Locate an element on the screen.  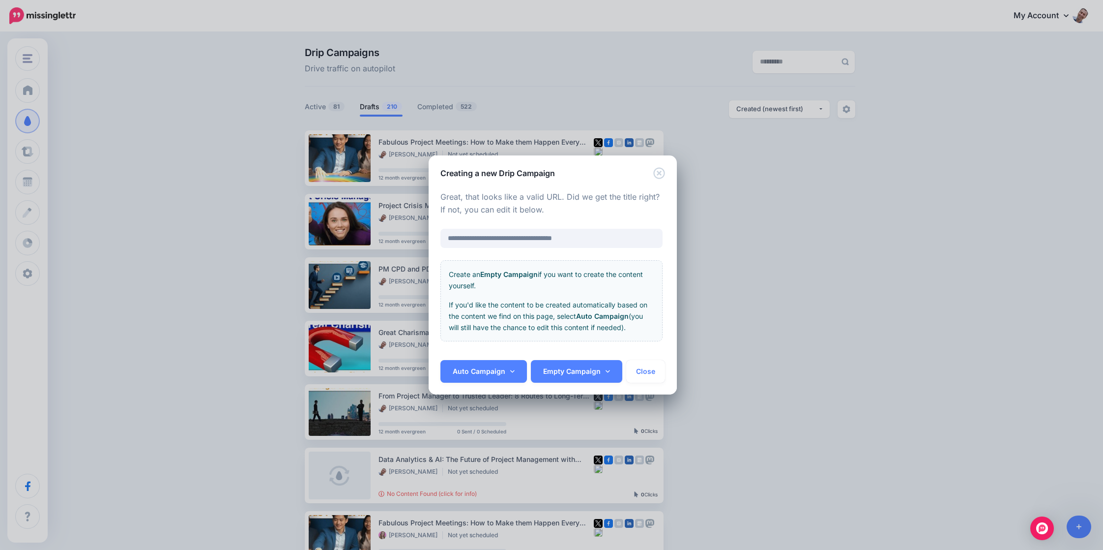
a: Empty Campaign is located at coordinates (577, 371).